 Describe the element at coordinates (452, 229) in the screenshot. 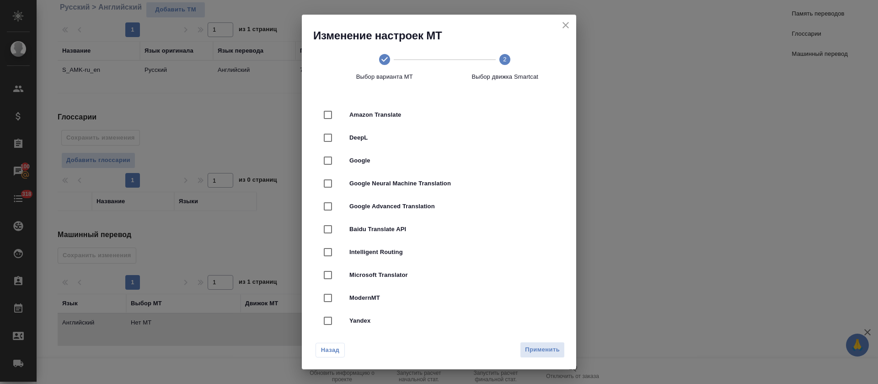

I see `span: Baidu Translate API` at that location.